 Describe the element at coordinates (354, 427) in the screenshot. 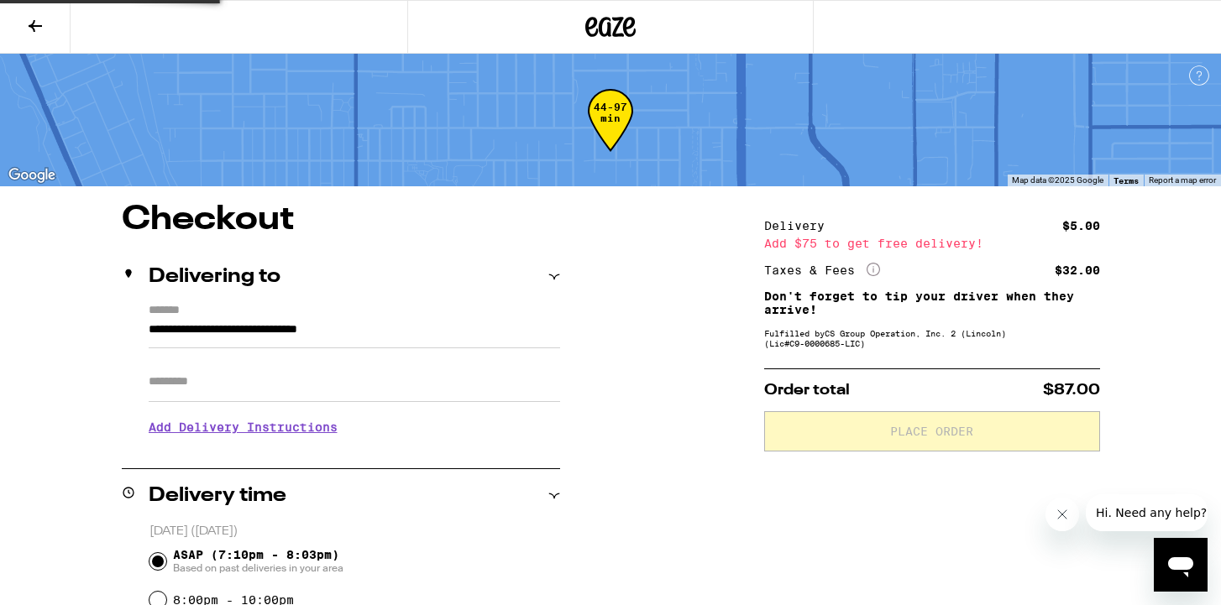

I see `h3: Add Delivery Instructions` at that location.